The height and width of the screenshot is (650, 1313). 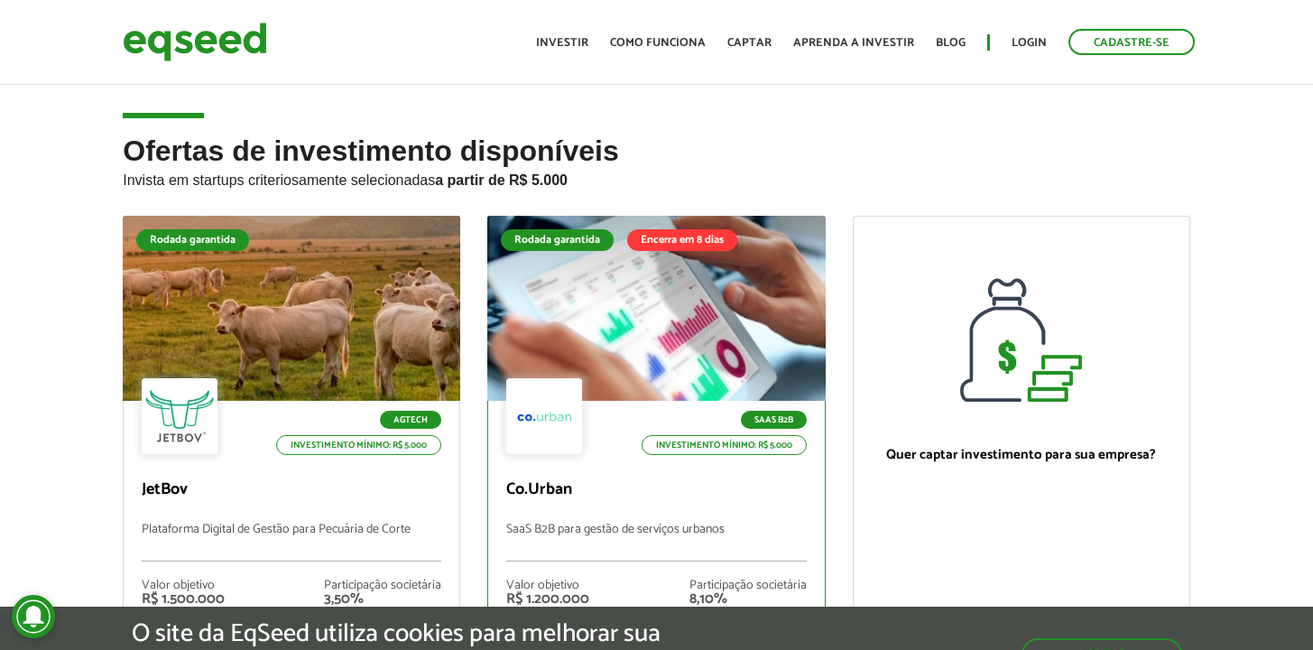 What do you see at coordinates (548, 599) in the screenshot?
I see `div: R$ 1.200.000` at bounding box center [548, 599].